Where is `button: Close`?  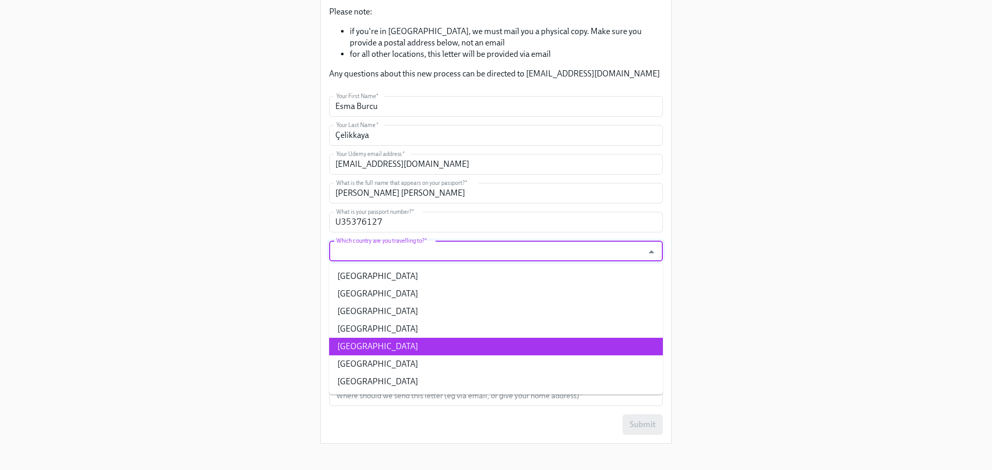
button: Close is located at coordinates (651, 251).